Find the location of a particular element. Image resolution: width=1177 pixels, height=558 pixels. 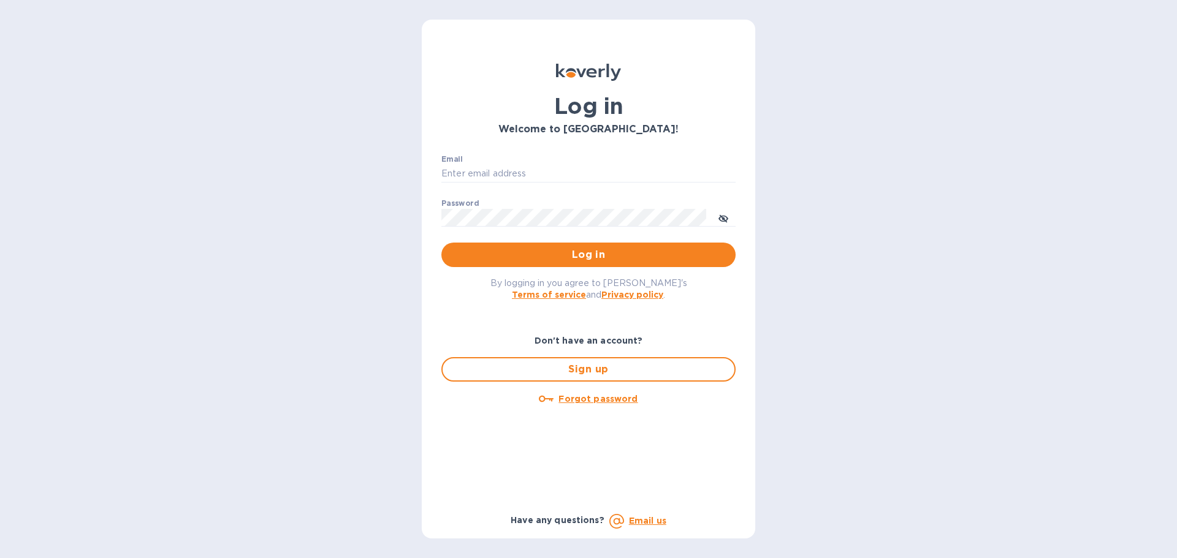

button: Log in is located at coordinates (588, 255).